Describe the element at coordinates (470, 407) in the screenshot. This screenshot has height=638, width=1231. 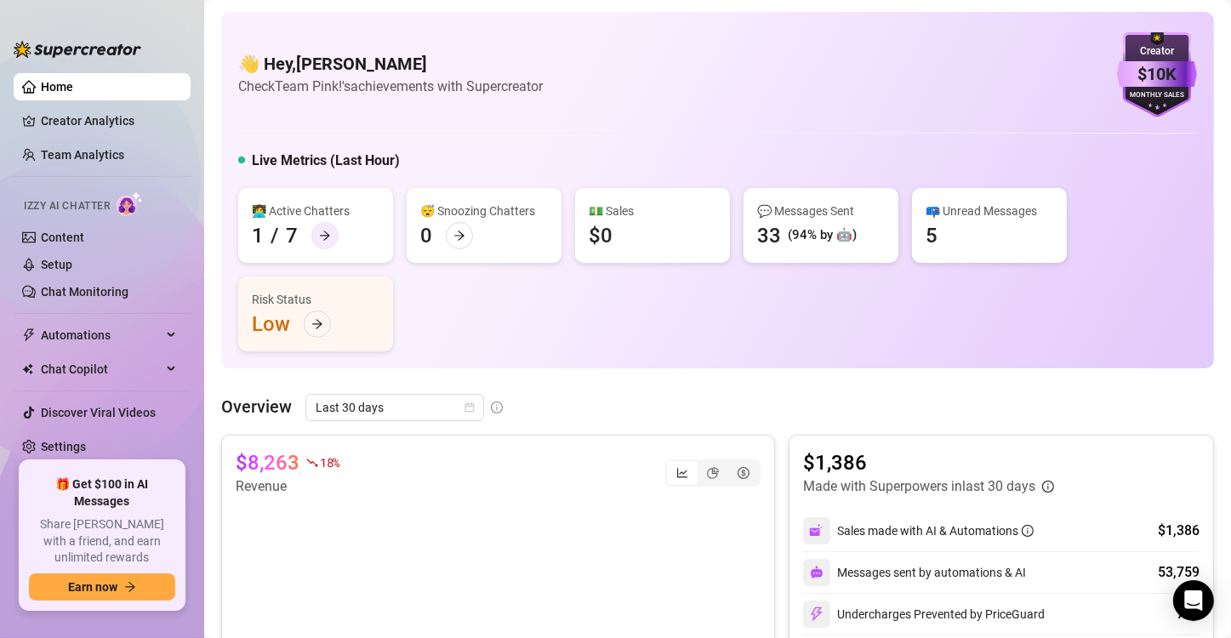
I see `span: calendar` at that location.